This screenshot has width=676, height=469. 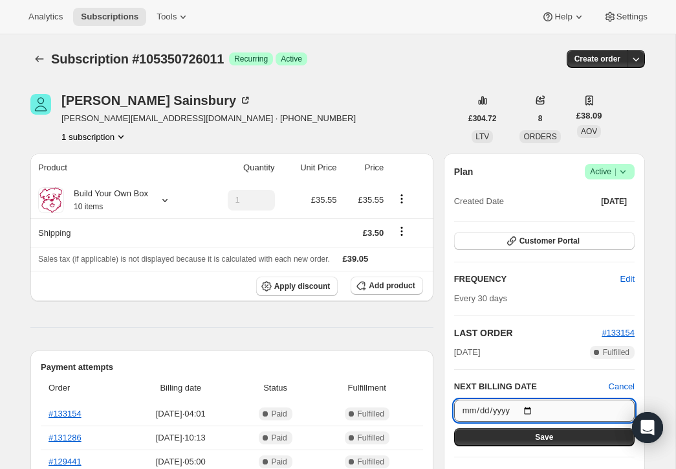 I want to click on th: Price, so click(x=364, y=168).